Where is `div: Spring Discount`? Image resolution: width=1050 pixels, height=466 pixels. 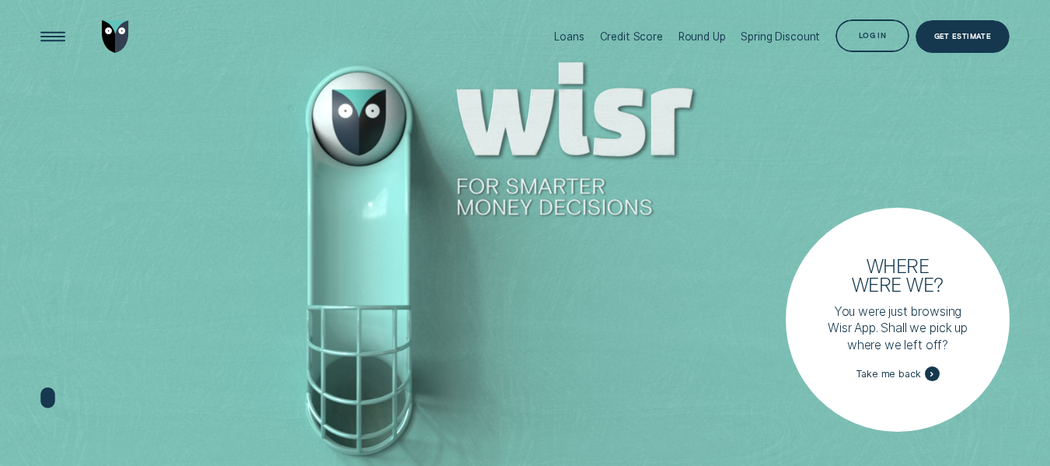
div: Spring Discount is located at coordinates (781, 37).